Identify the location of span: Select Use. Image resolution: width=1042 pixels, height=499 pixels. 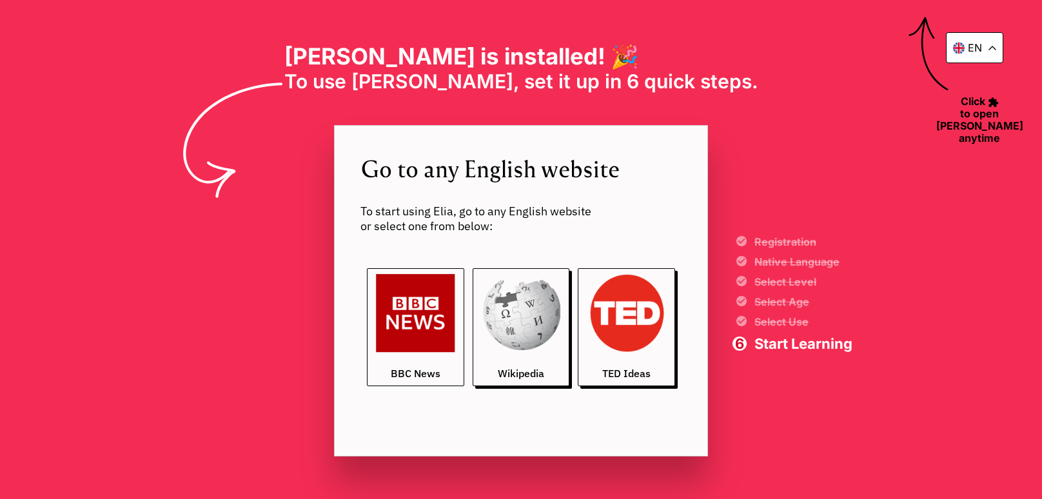
(803, 322).